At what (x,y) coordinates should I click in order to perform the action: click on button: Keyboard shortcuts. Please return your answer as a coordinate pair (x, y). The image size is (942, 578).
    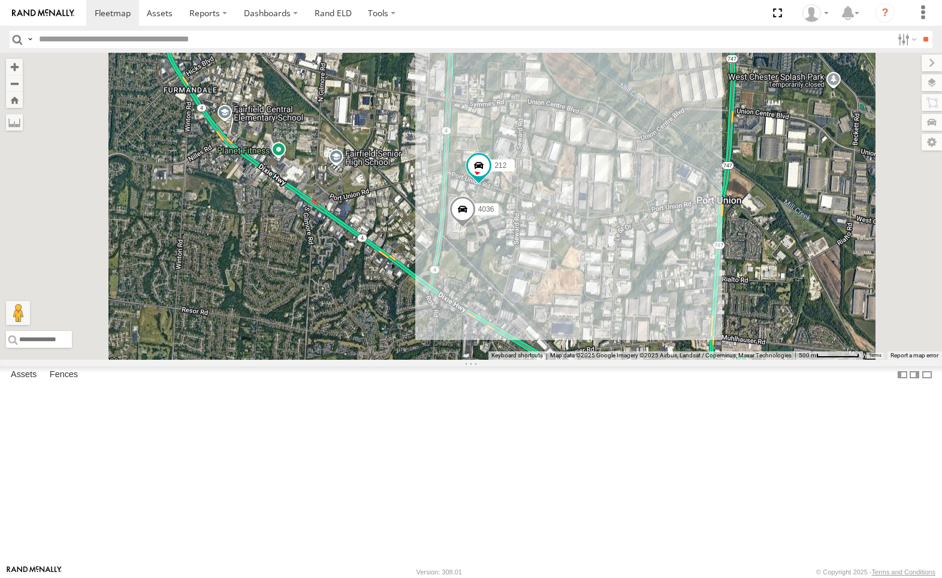
    Looking at the image, I should click on (517, 355).